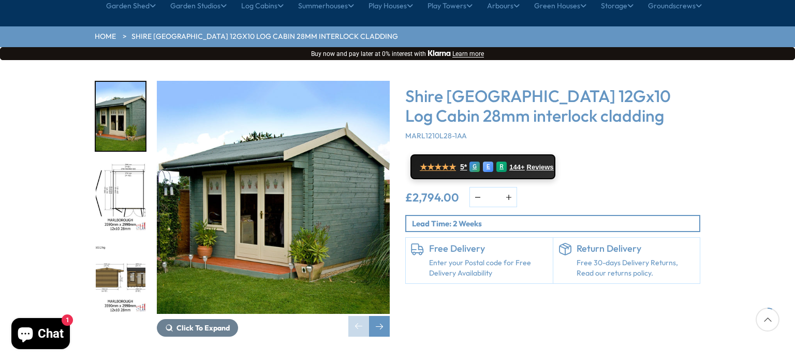 This screenshot has width=795, height=360. What do you see at coordinates (555, 223) in the screenshot?
I see `p: Lead Time: 2 Weeks` at bounding box center [555, 223].